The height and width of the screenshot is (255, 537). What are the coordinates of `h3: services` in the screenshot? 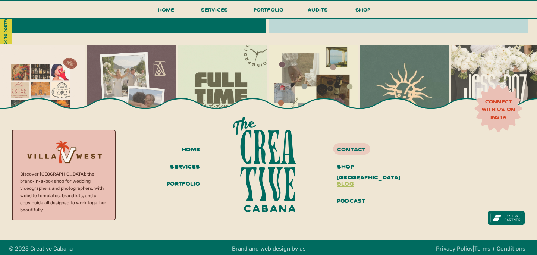 It's located at (183, 167).